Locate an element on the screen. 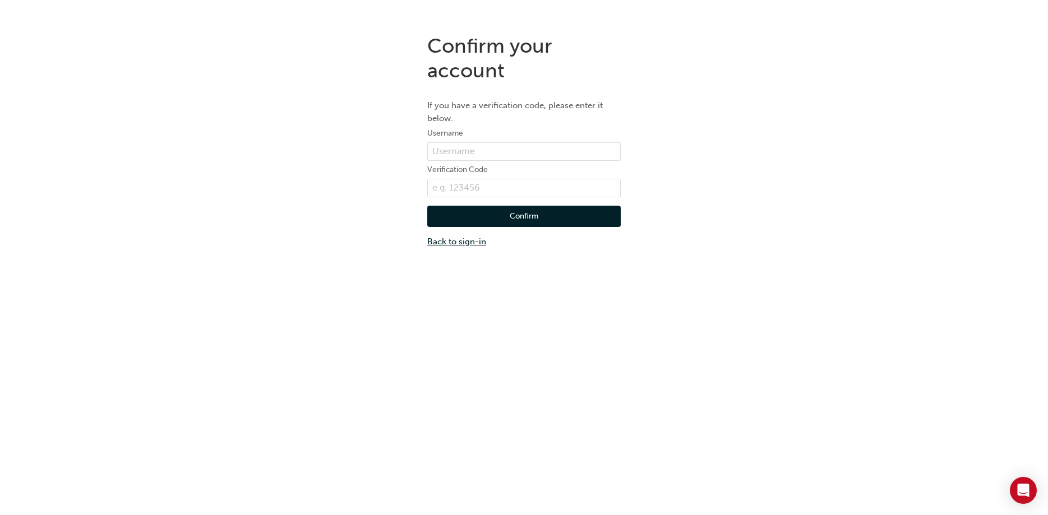 Image resolution: width=1048 pixels, height=515 pixels. button: Confirm is located at coordinates (524, 216).